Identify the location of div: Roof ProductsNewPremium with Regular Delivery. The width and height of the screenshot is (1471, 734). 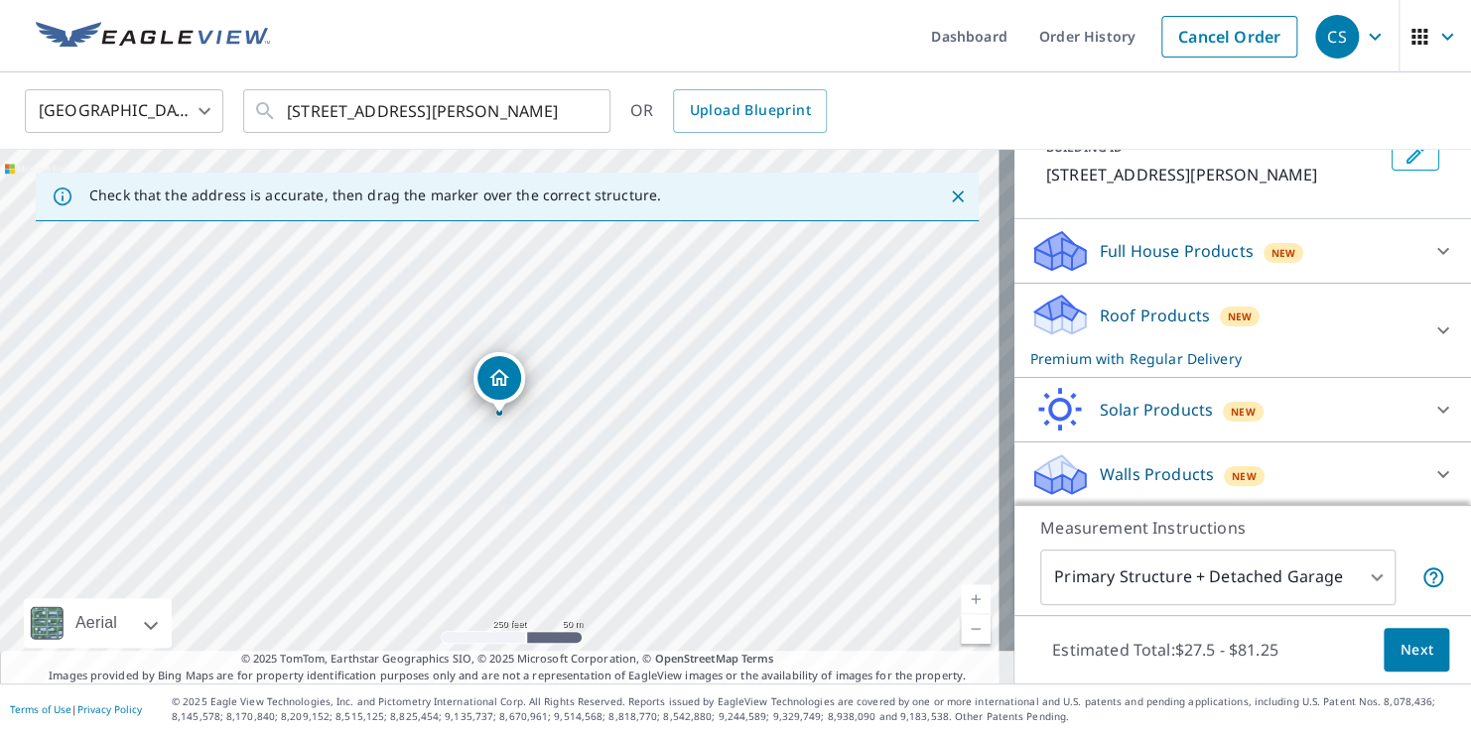
(1243, 330).